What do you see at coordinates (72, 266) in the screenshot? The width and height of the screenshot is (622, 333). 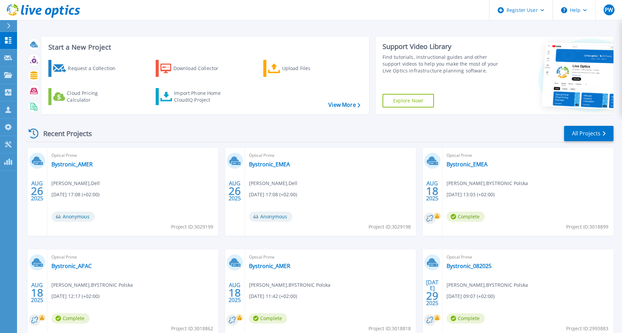 I see `a: Bystronic_APAC` at bounding box center [72, 266].